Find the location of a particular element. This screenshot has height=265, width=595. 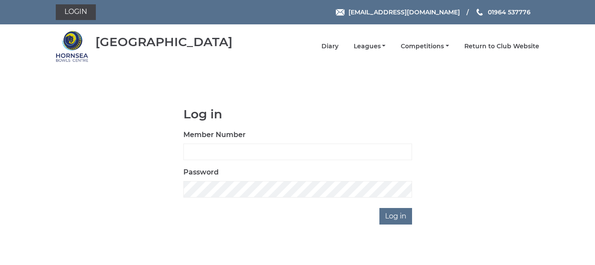

h1: Log in is located at coordinates (298, 114).